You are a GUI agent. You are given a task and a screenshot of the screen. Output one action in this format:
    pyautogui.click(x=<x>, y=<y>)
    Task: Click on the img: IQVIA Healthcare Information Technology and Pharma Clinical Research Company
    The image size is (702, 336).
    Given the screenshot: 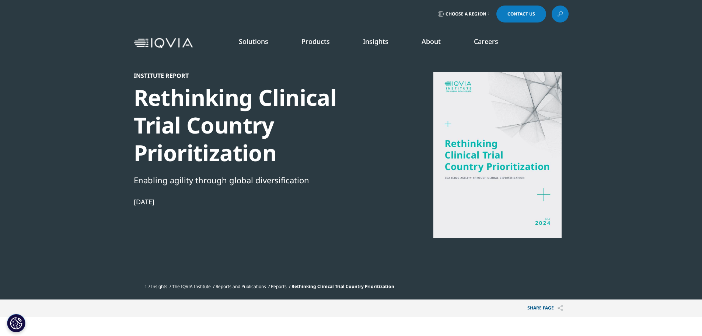 What is the action you would take?
    pyautogui.click(x=163, y=43)
    